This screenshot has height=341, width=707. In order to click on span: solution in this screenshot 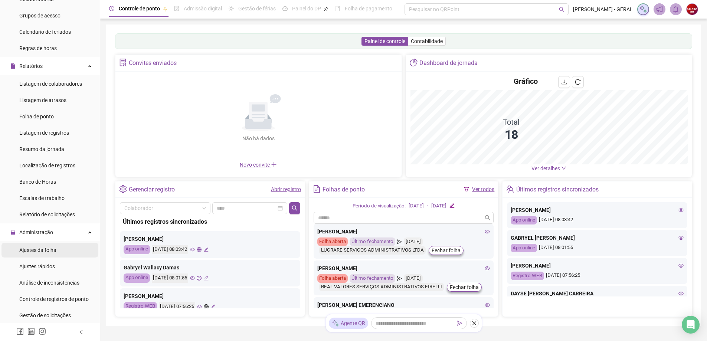, I will do `click(123, 62)`.